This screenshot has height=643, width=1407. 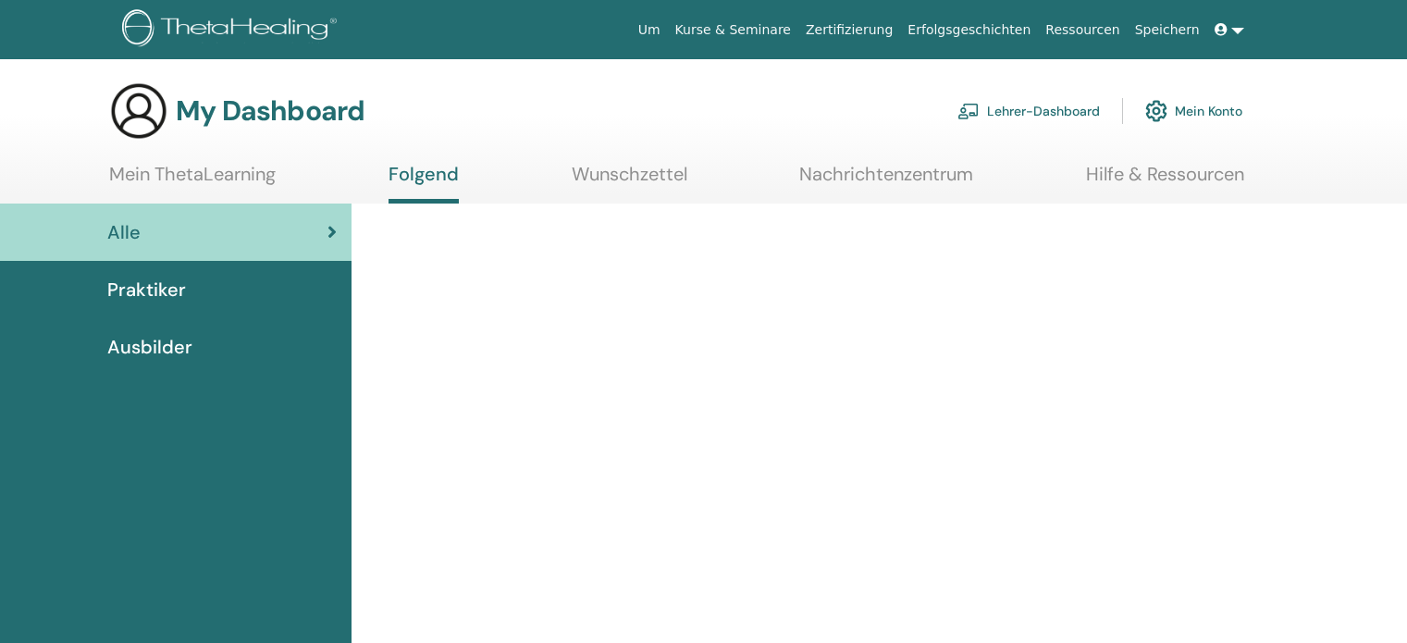 What do you see at coordinates (1029, 111) in the screenshot?
I see `a: Lehrer-Dashboard` at bounding box center [1029, 111].